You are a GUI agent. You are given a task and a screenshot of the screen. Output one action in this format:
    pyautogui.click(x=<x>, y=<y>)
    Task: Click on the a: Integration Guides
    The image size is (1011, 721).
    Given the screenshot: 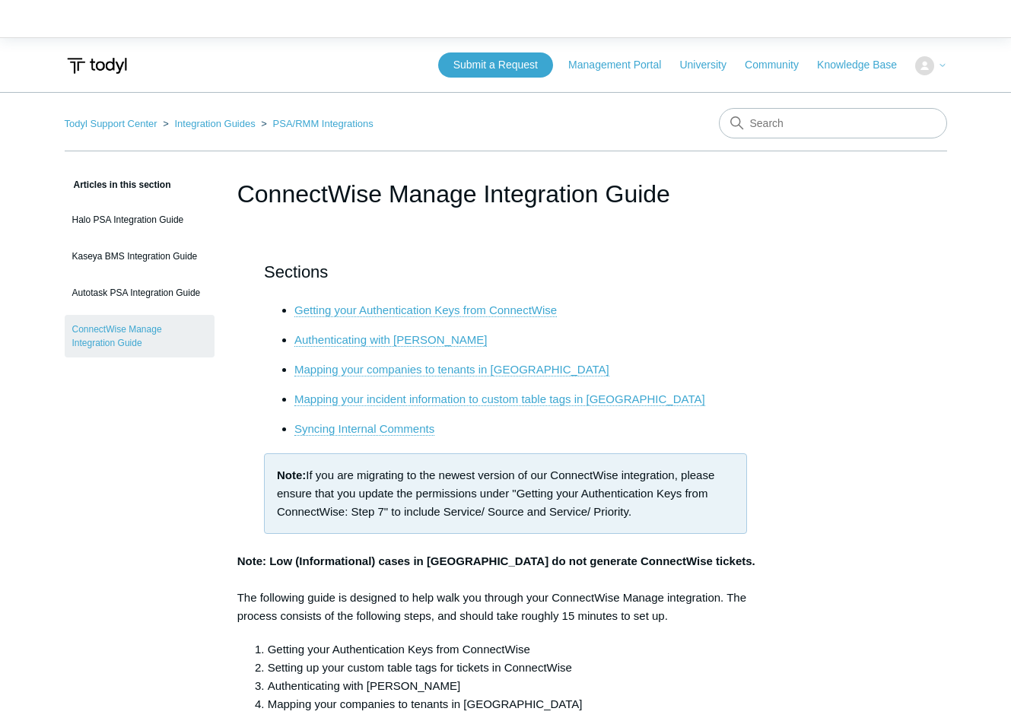 What is the action you would take?
    pyautogui.click(x=214, y=123)
    